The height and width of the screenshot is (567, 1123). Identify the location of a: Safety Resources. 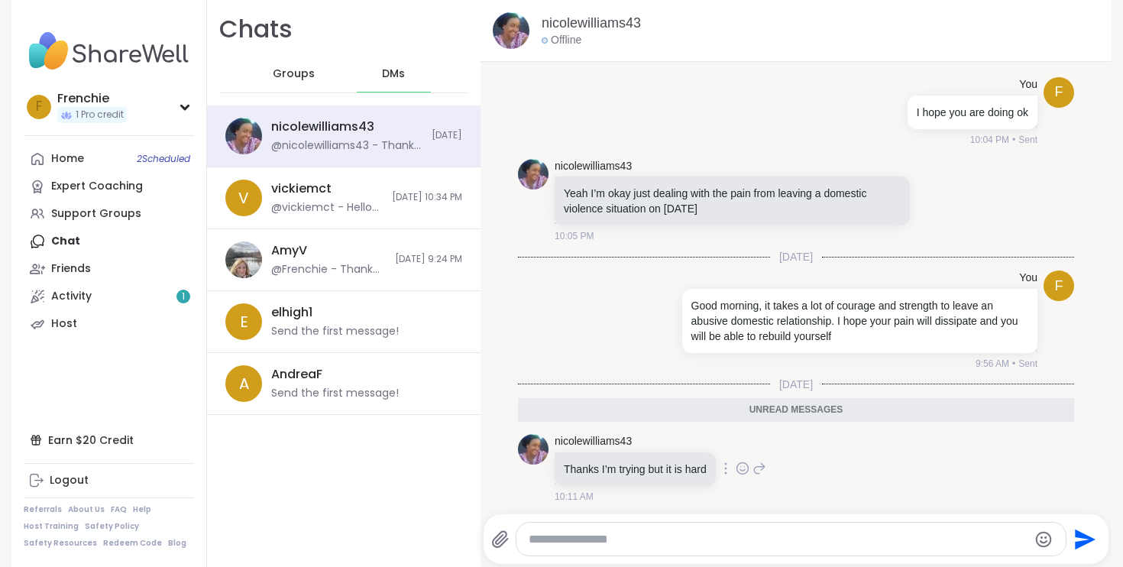
(60, 543).